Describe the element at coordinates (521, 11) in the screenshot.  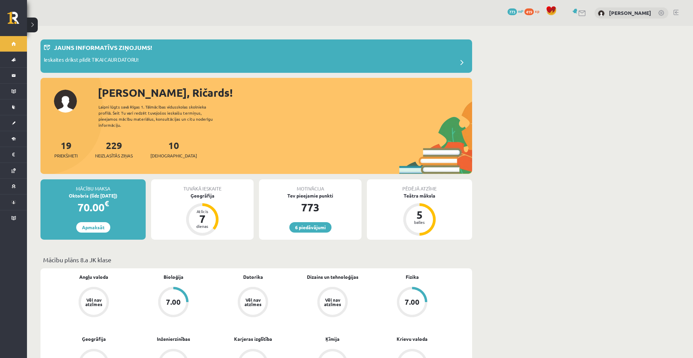
I see `span: mP` at that location.